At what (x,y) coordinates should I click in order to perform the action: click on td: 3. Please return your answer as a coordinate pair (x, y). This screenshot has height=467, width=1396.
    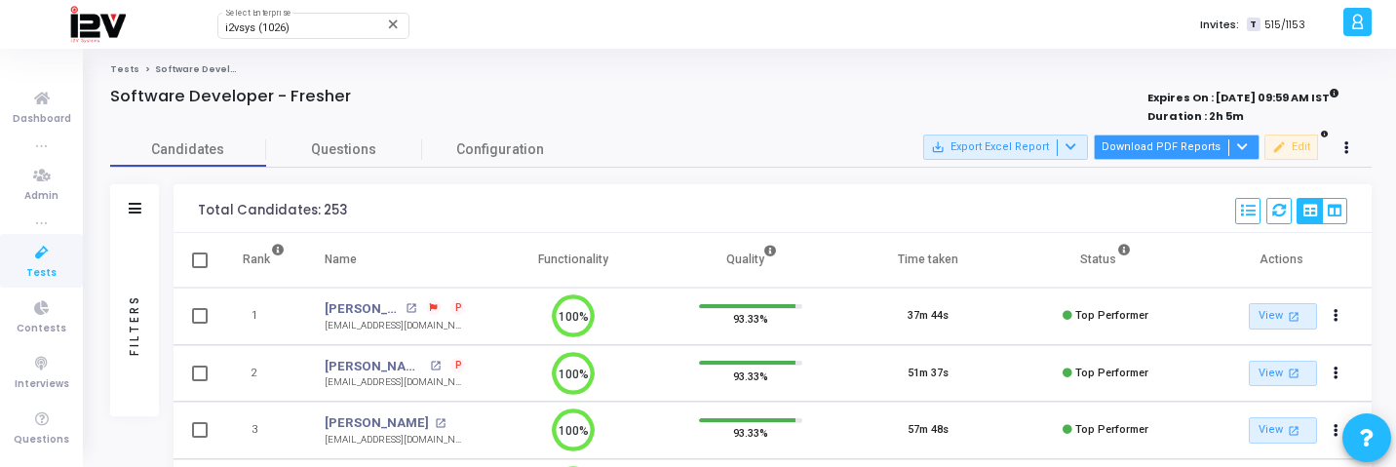
    Looking at the image, I should click on (263, 430).